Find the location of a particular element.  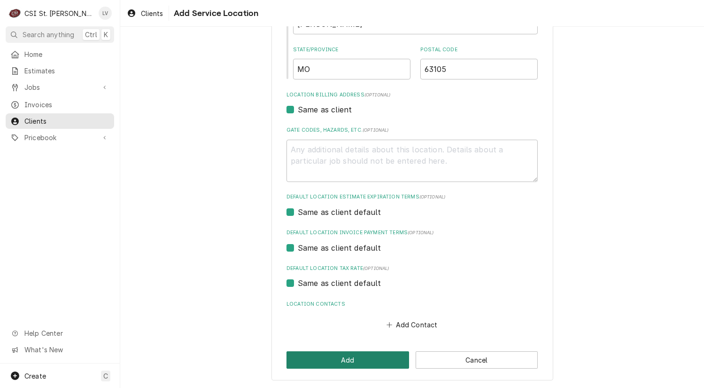

label: Default Location Estimate Expiration Terms is located at coordinates (412, 197).